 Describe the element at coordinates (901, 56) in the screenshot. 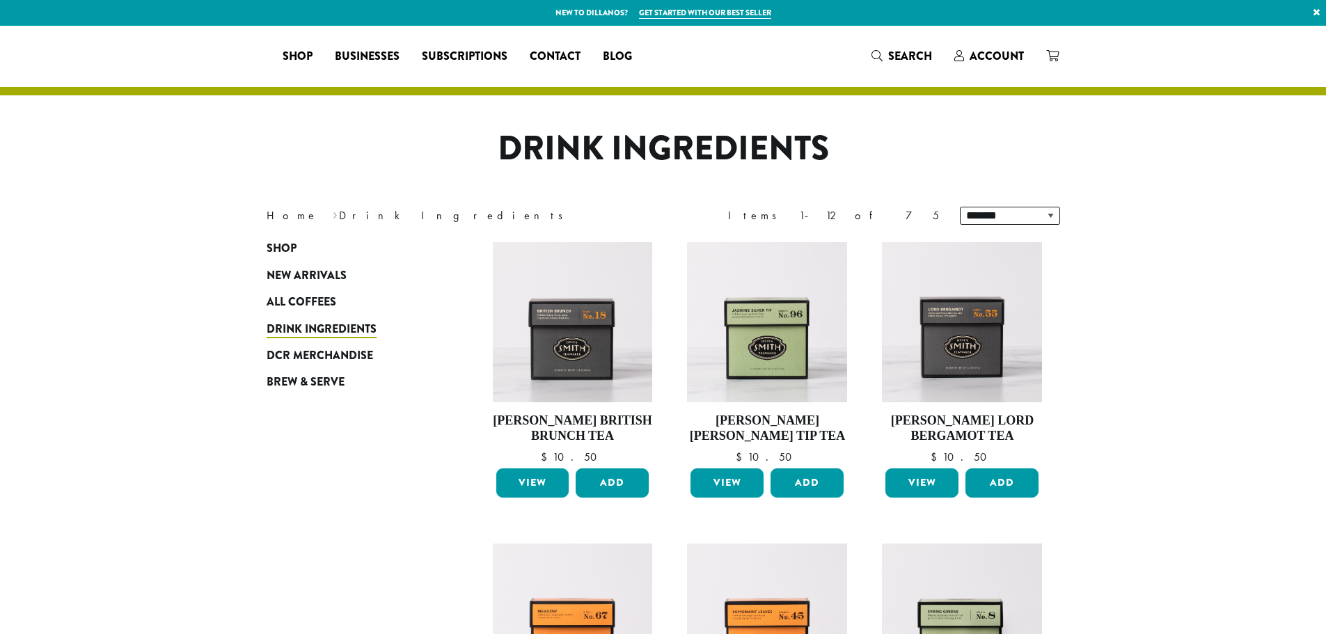

I see `a: Search` at that location.